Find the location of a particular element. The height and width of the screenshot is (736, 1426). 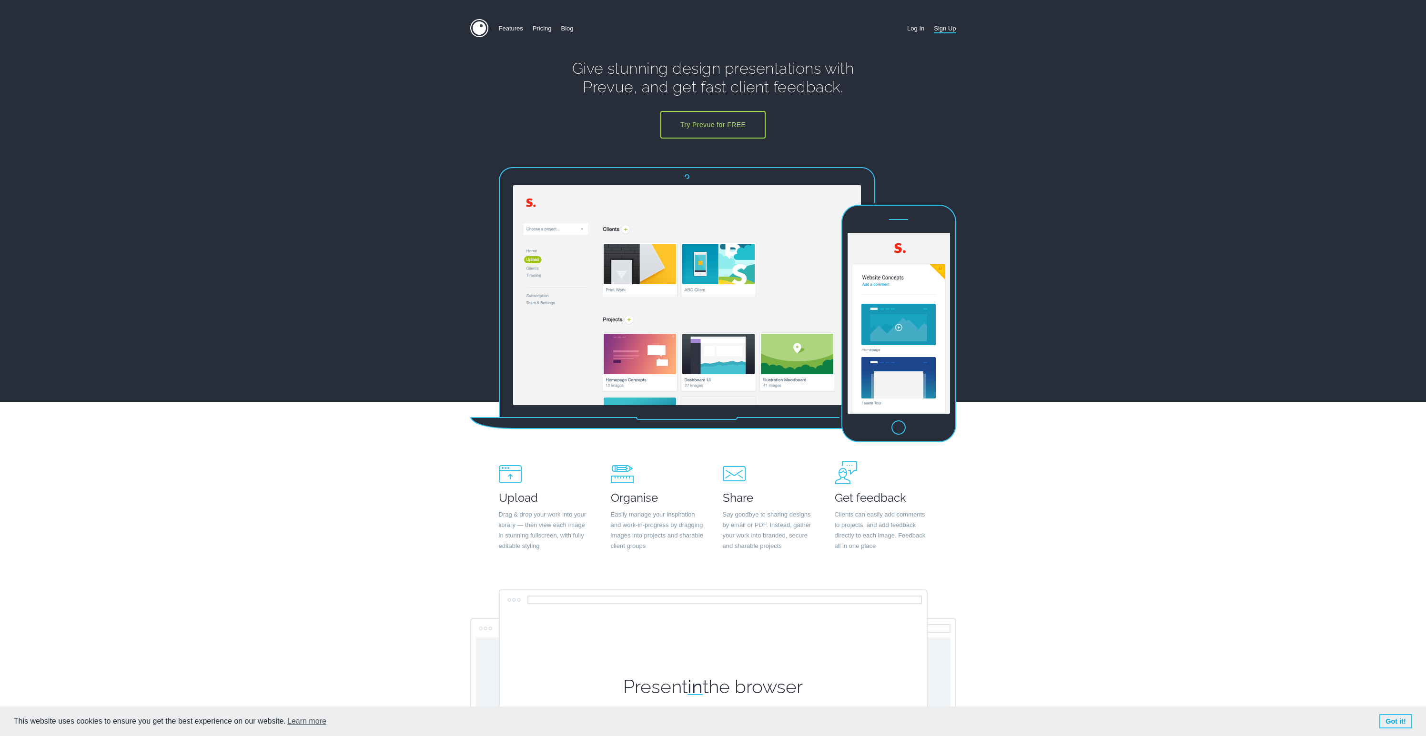

img: Prevue is located at coordinates (479, 28).